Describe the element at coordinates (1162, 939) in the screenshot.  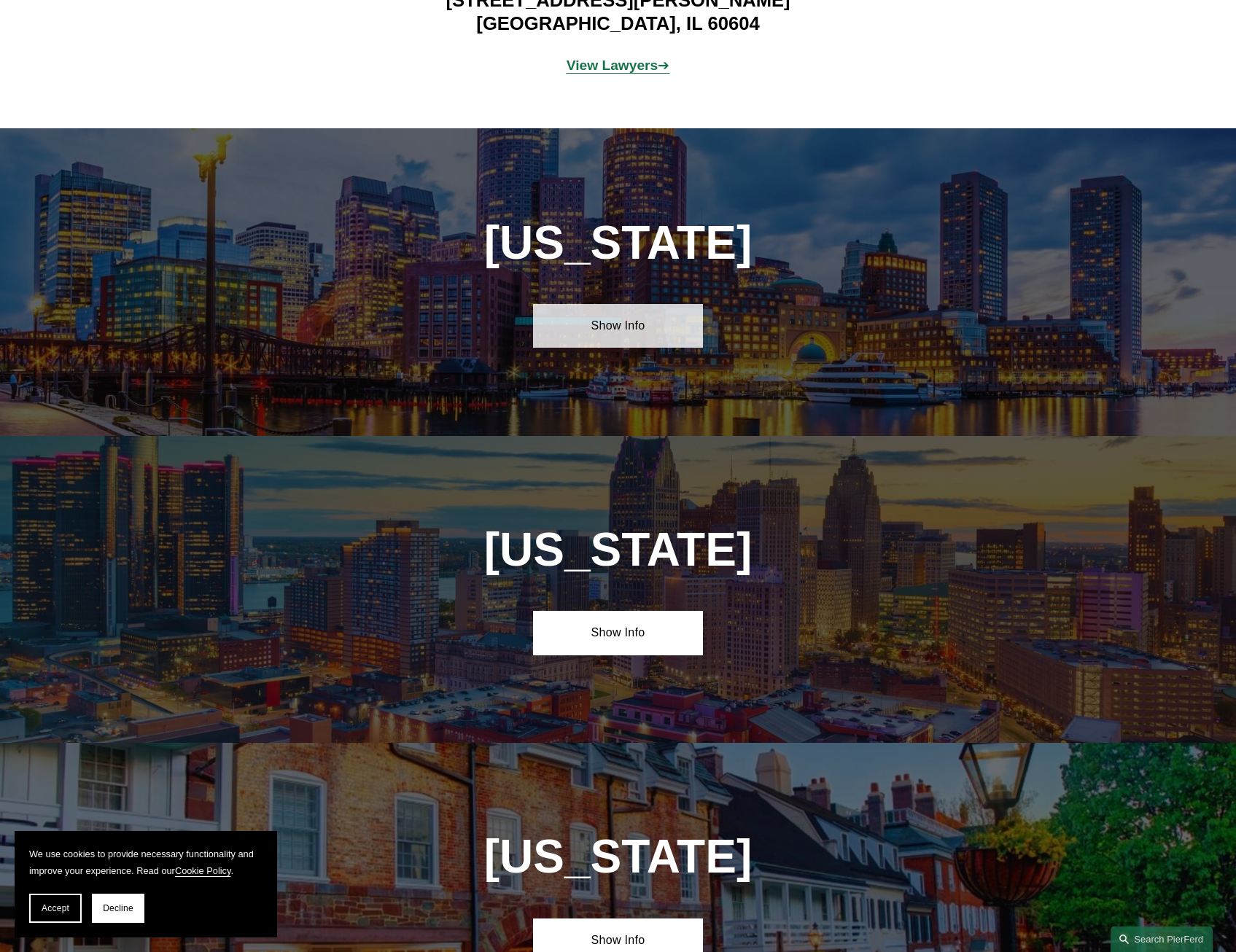
I see `a: Search this site` at that location.